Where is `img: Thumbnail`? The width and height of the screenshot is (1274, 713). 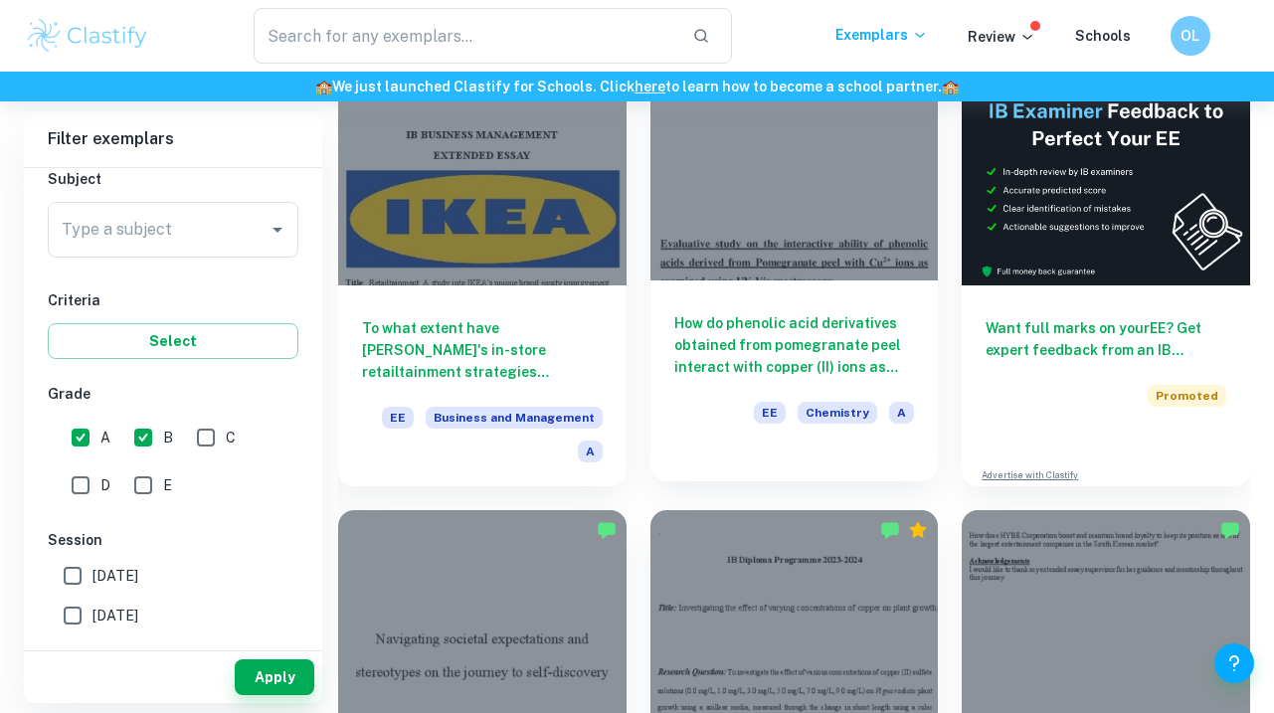 img: Thumbnail is located at coordinates (1106, 177).